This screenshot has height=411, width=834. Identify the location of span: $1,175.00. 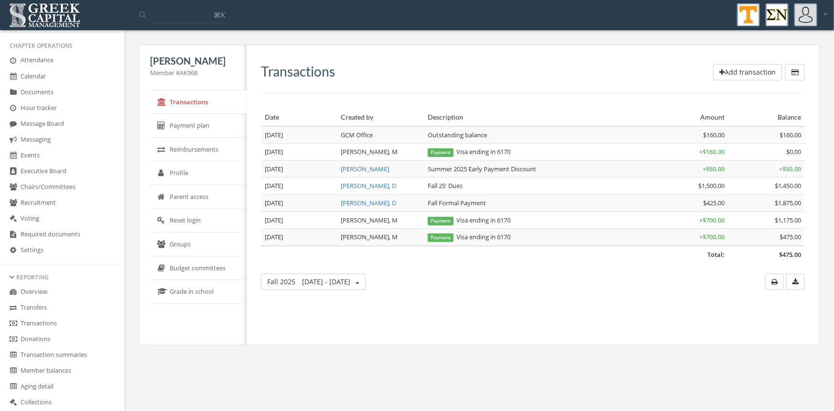
(788, 220).